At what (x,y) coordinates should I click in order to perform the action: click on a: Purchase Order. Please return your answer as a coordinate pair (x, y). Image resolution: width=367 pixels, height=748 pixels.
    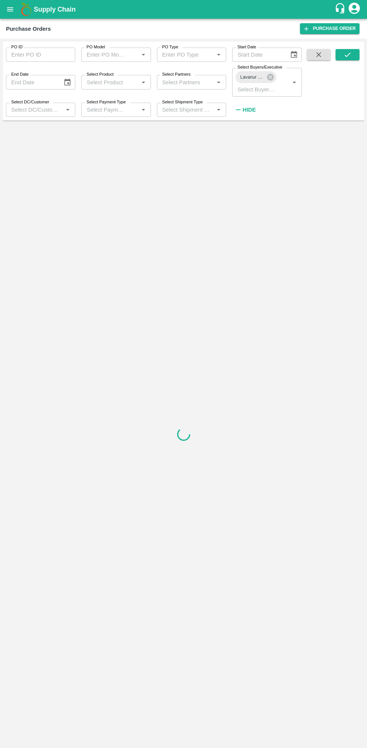
    Looking at the image, I should click on (330, 28).